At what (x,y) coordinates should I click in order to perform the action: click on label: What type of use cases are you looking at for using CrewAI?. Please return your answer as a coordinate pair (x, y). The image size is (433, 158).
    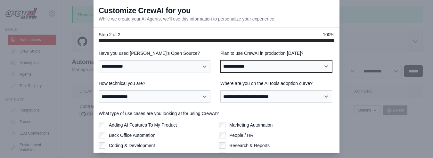
    Looking at the image, I should click on (216, 113).